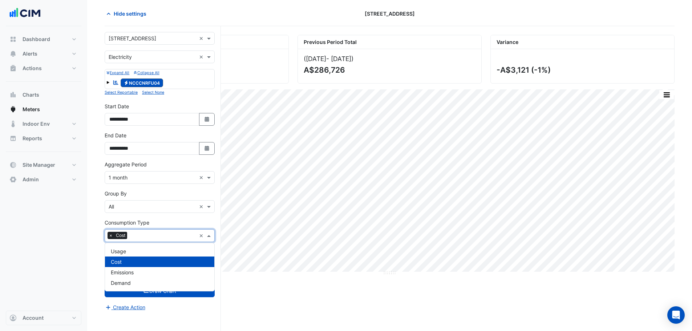 The width and height of the screenshot is (692, 331). Describe the element at coordinates (13, 165) in the screenshot. I see `app-icon: Site Manager` at that location.